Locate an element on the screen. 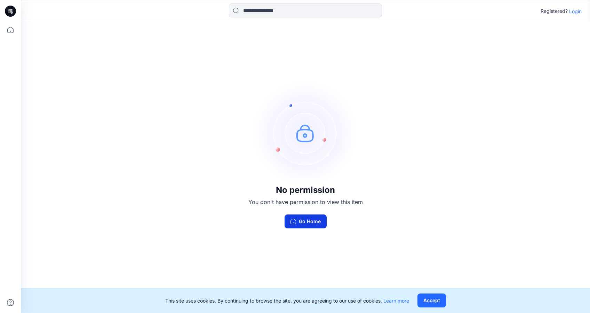 The image size is (590, 313). p: You don't have permission to view this item is located at coordinates (306, 202).